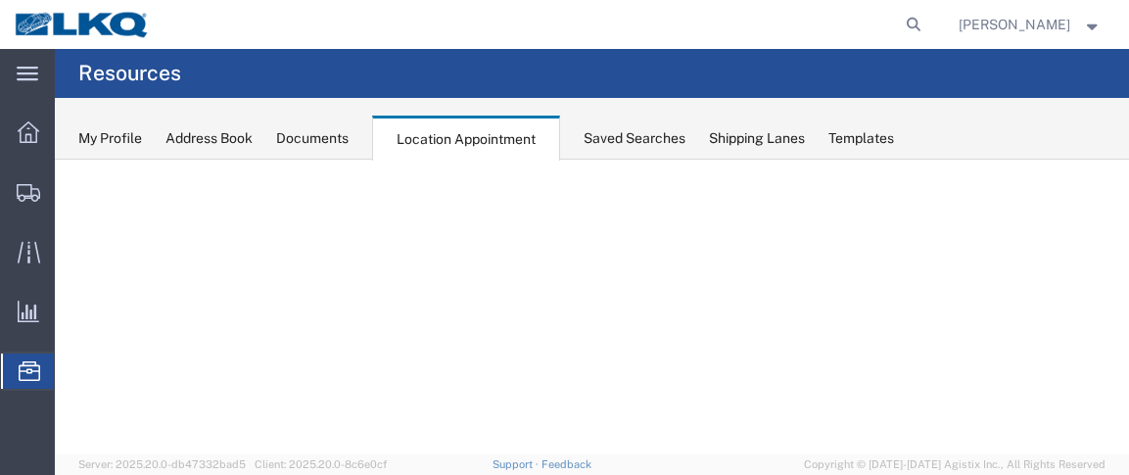 Image resolution: width=1129 pixels, height=475 pixels. What do you see at coordinates (757, 138) in the screenshot?
I see `div: Shipping Lanes` at bounding box center [757, 138].